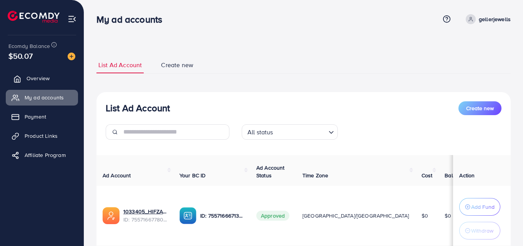 The image size is (523, 246). What do you see at coordinates (33, 17) in the screenshot?
I see `img: logo` at bounding box center [33, 17].